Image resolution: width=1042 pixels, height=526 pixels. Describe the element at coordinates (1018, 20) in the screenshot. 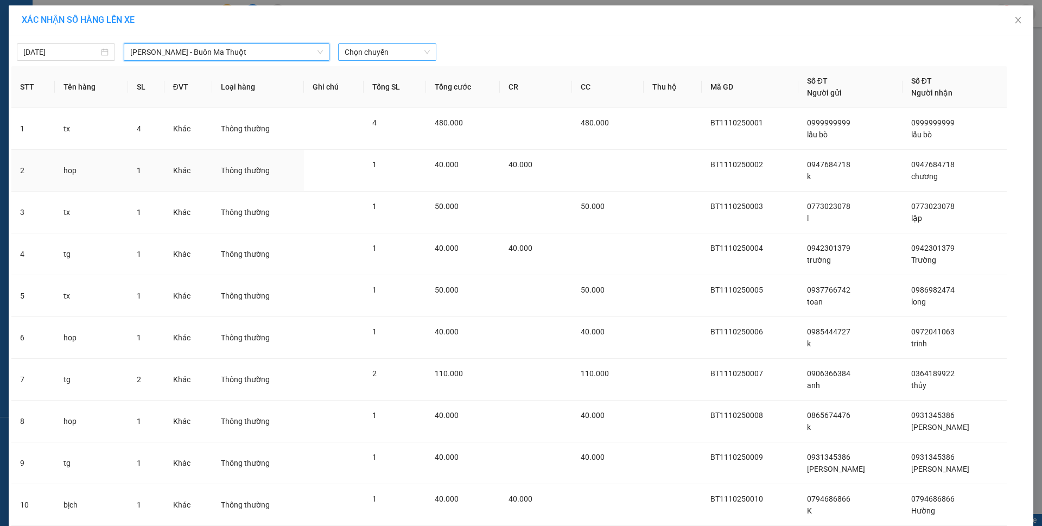

I see `span: close` at that location.